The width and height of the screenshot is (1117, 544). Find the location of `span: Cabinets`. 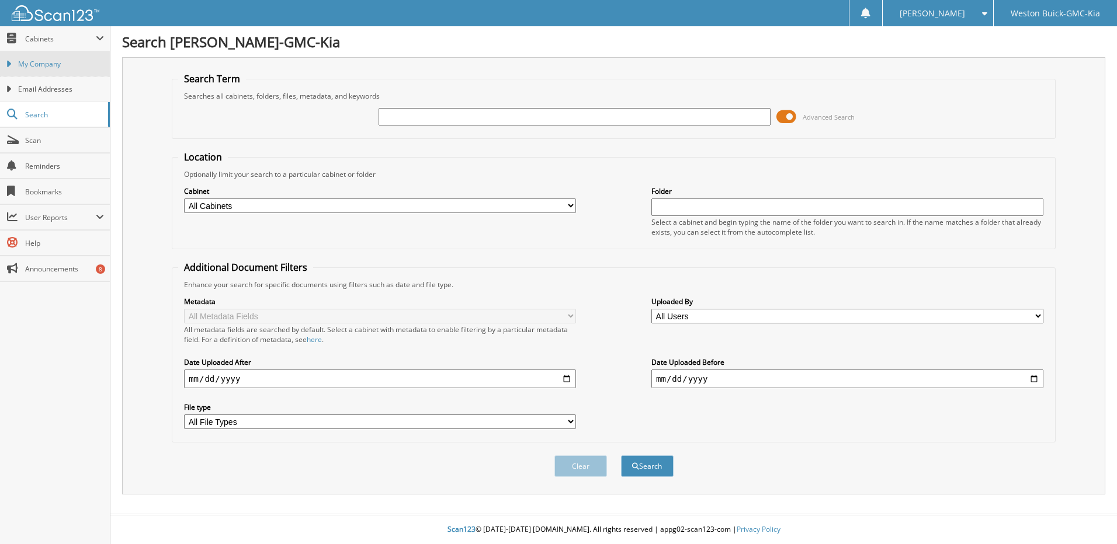

span: Cabinets is located at coordinates (60, 39).